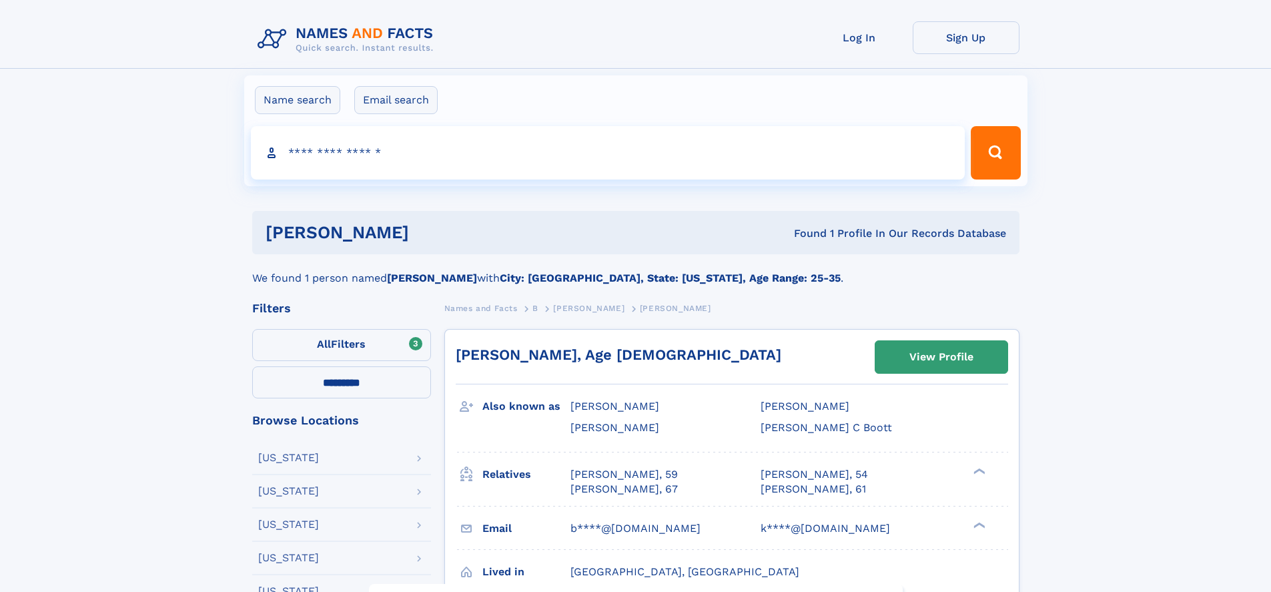 The image size is (1271, 592). I want to click on div: Found 1 Profile In Our Records Database, so click(803, 233).